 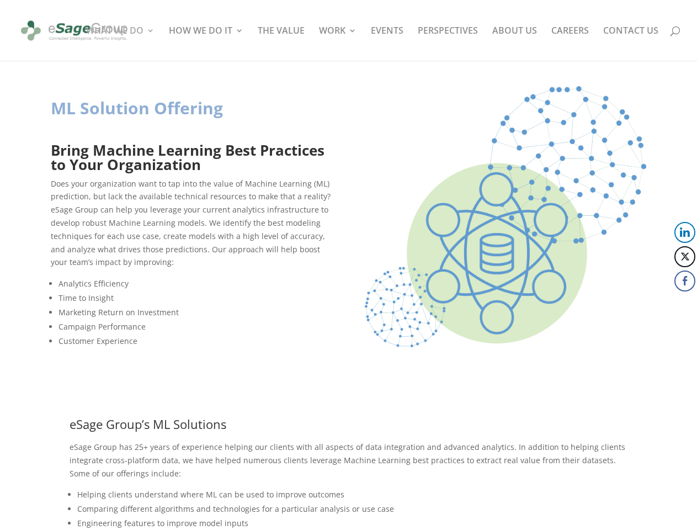 What do you see at coordinates (148, 424) in the screenshot?
I see `span: eSage Group’s ML Solutions` at bounding box center [148, 424].